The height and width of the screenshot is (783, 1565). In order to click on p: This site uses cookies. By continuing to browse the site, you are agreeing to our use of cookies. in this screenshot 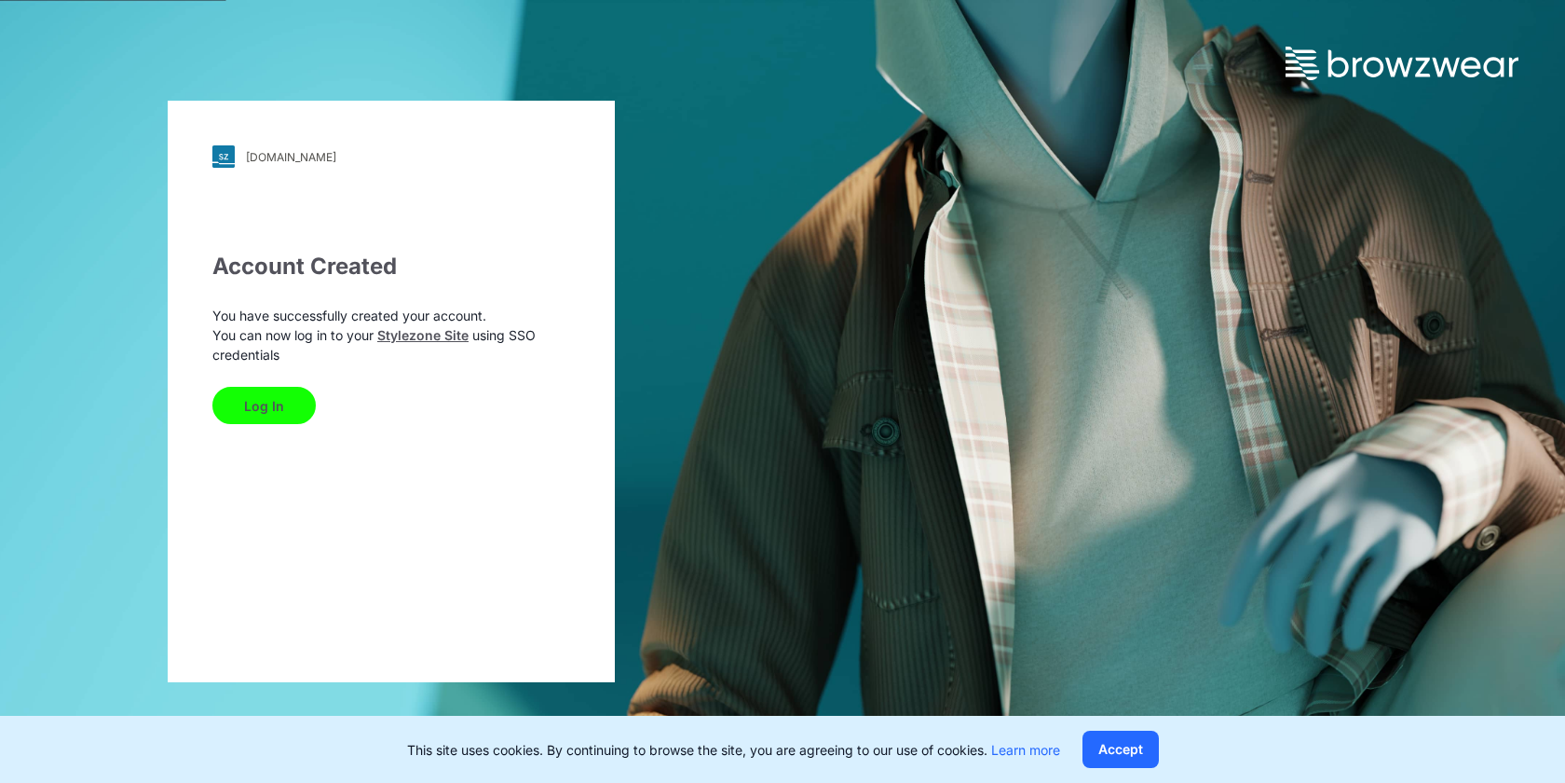, I will do `click(733, 749)`.